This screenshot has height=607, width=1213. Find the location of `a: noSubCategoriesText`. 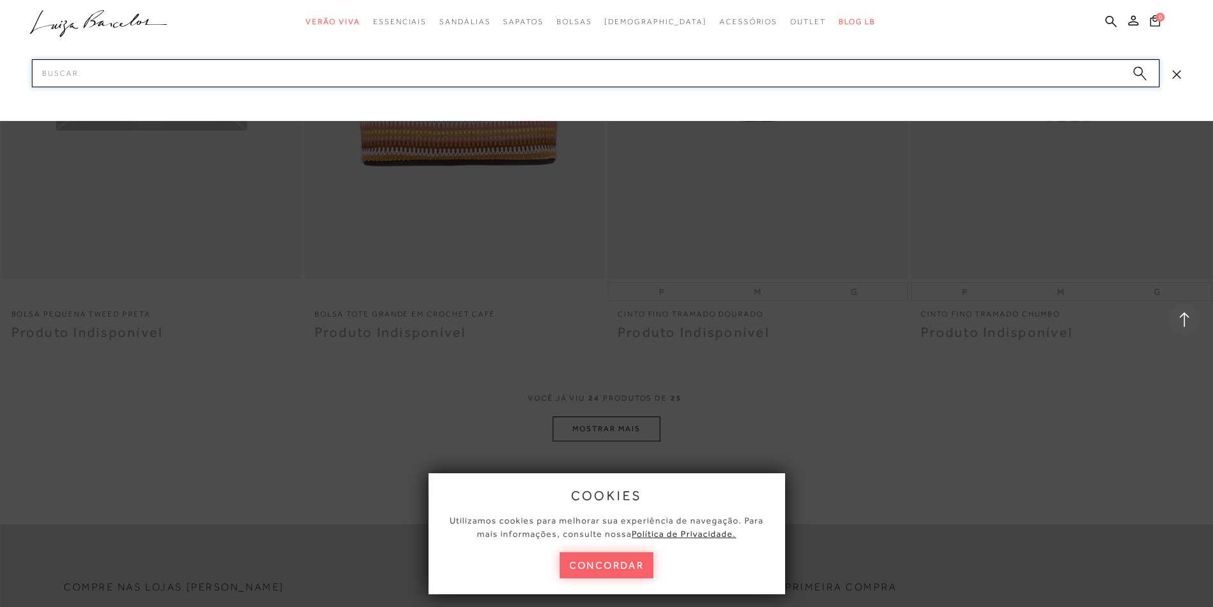

a: noSubCategoriesText is located at coordinates (655, 22).